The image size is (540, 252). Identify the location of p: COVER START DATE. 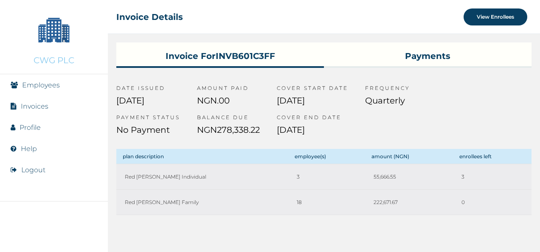
(312, 90).